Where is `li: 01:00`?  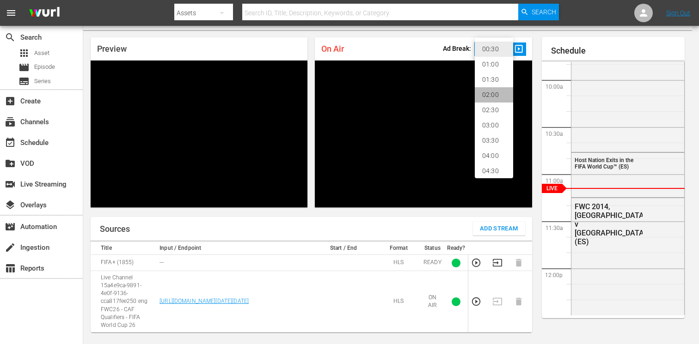
li: 01:00 is located at coordinates (494, 64).